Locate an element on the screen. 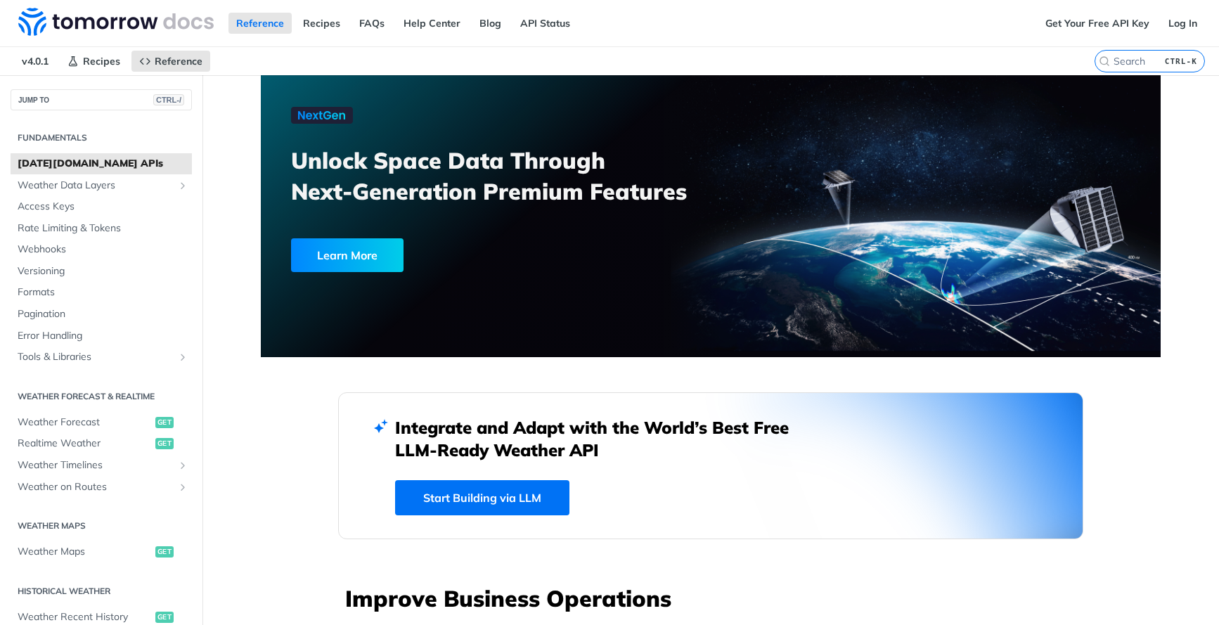  span: Formats is located at coordinates (103, 292).